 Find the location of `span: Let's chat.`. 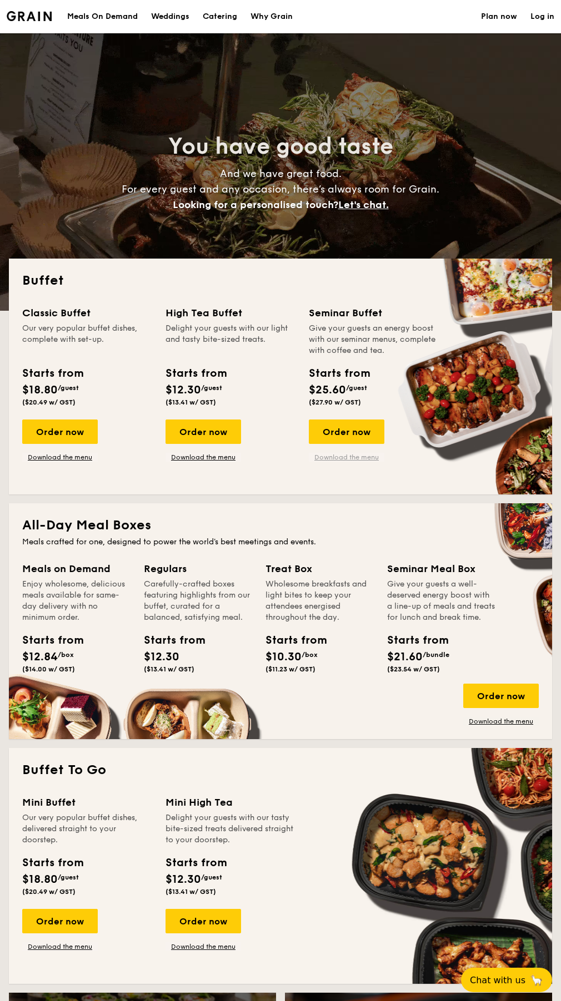

span: Let's chat. is located at coordinates (363, 205).